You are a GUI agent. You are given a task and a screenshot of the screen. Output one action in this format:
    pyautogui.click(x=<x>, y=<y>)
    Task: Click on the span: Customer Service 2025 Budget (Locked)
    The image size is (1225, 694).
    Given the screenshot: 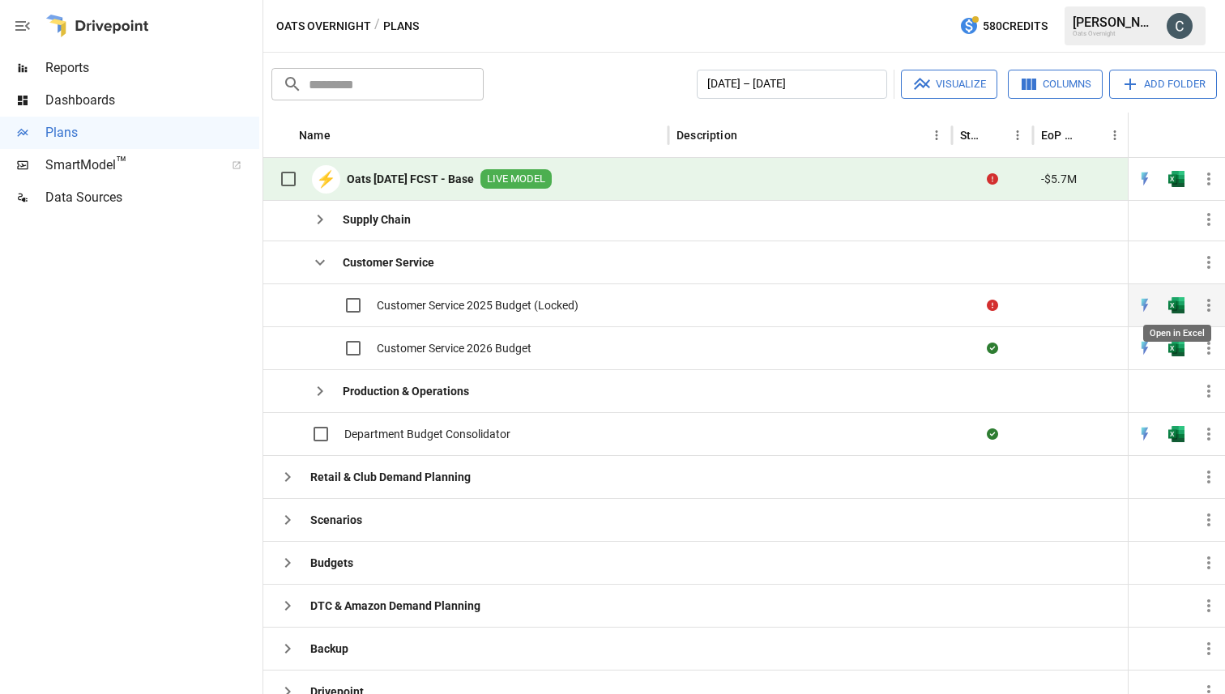 What is the action you would take?
    pyautogui.click(x=477, y=305)
    